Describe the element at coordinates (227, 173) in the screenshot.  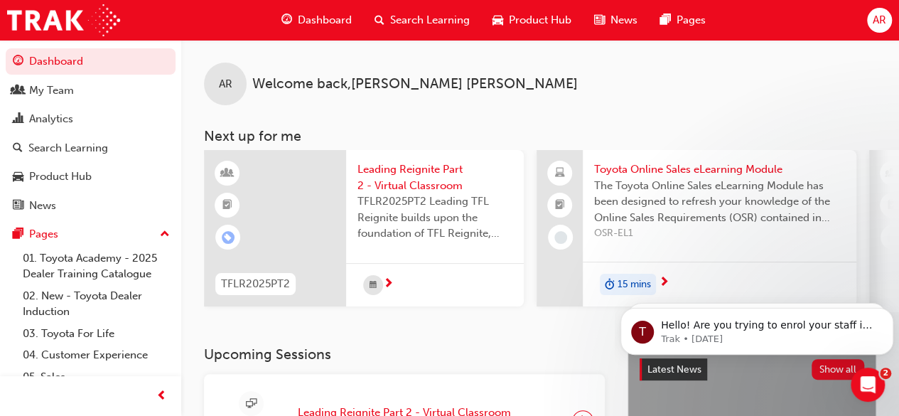
I see `span: learningResourceType_INSTRUCTOR_LED-icon` at that location.